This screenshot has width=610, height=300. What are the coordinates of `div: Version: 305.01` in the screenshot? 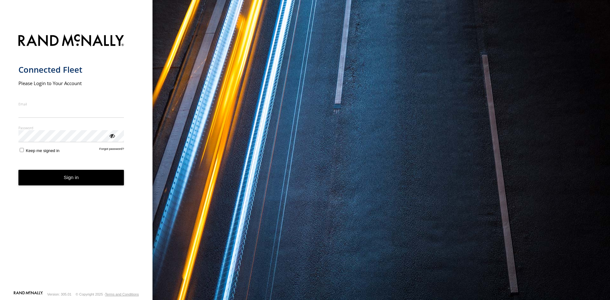 It's located at (59, 294).